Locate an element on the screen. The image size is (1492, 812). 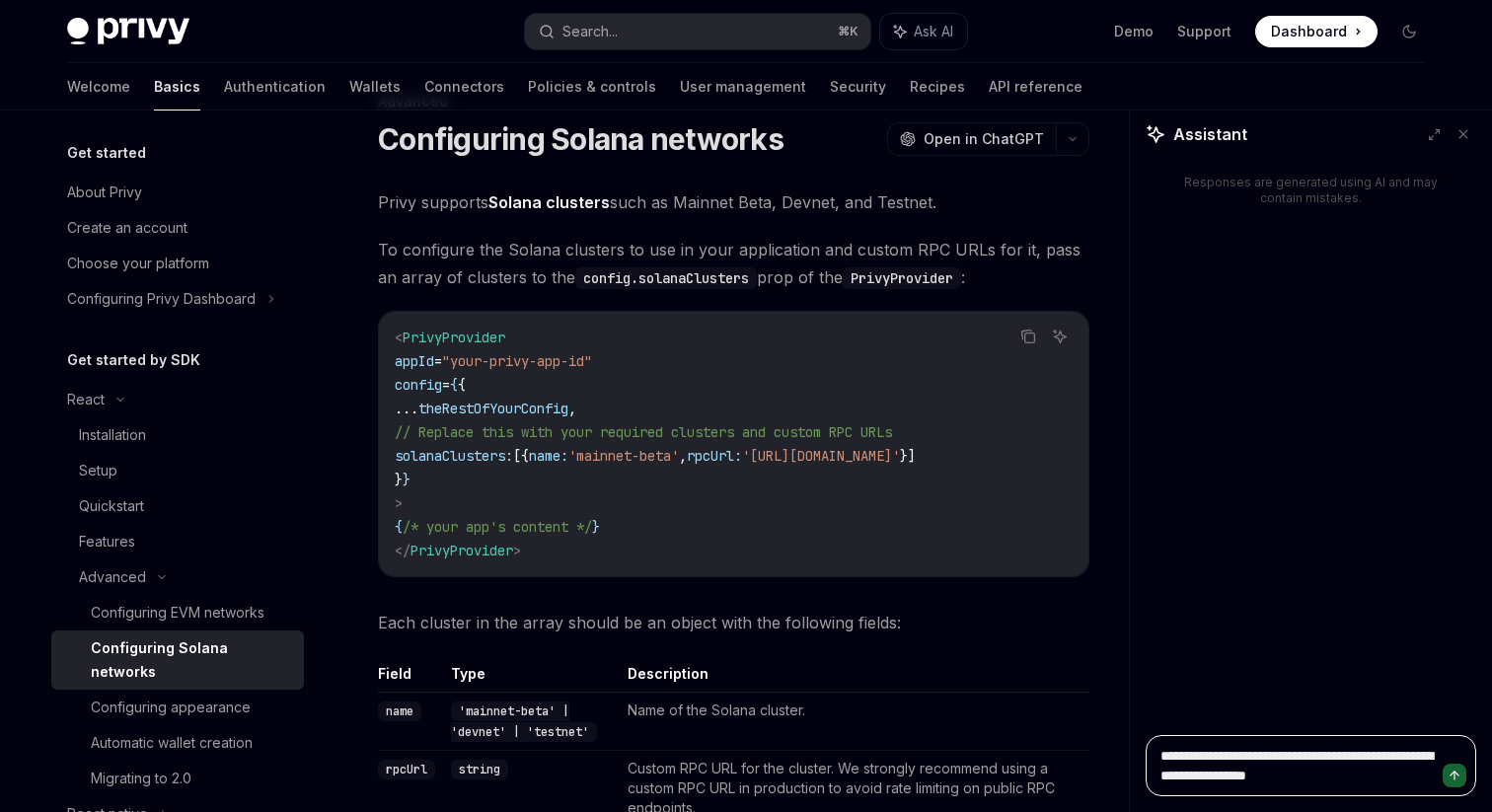
span: config is located at coordinates (419, 385).